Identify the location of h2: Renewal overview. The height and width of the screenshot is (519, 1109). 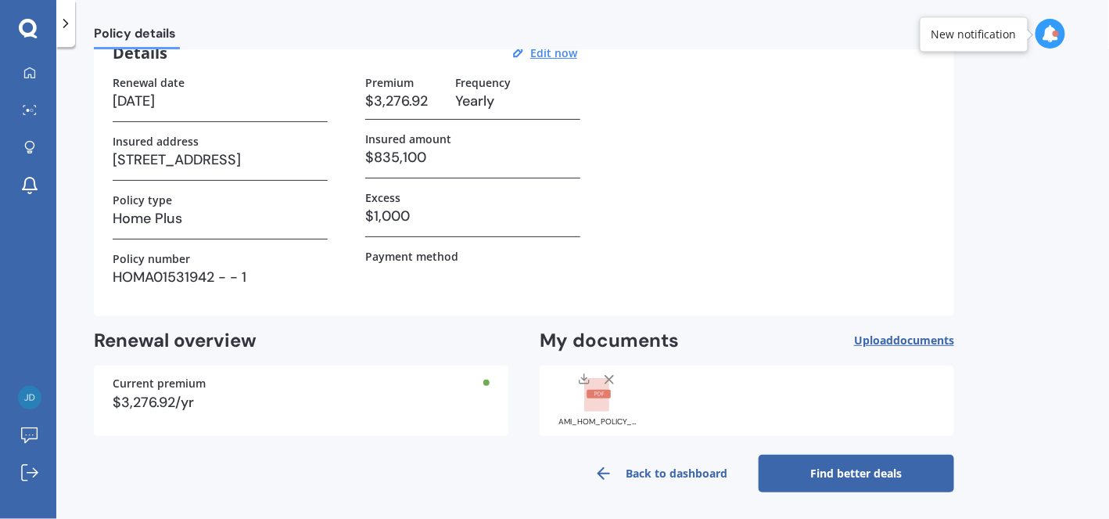
(301, 340).